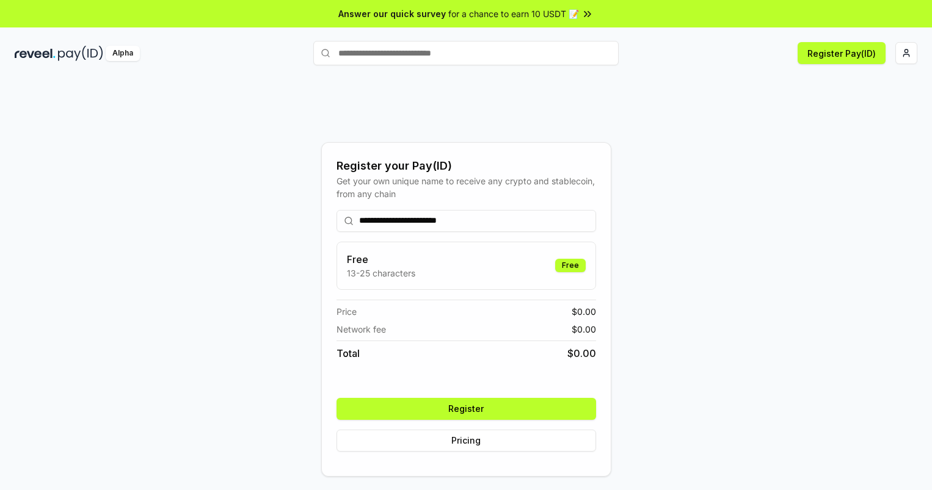 This screenshot has width=932, height=490. I want to click on div: Free, so click(570, 266).